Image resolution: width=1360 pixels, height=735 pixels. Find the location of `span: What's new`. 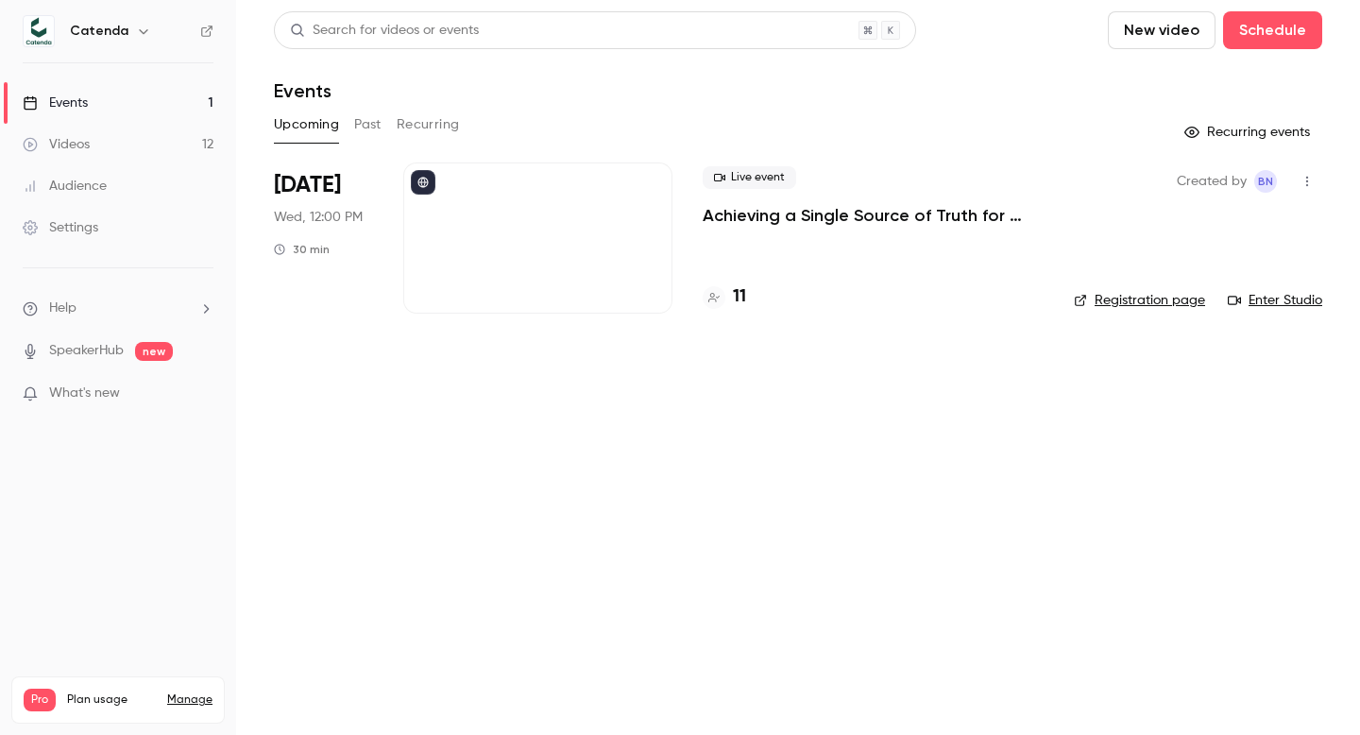

span: What's new is located at coordinates (84, 393).